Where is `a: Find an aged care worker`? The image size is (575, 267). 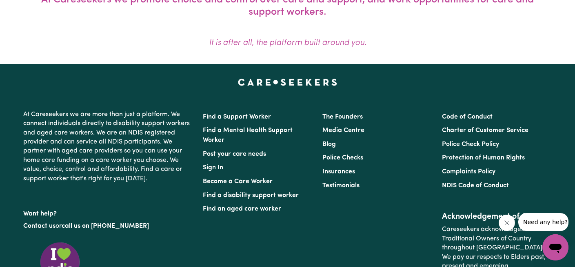 a: Find an aged care worker is located at coordinates (242, 209).